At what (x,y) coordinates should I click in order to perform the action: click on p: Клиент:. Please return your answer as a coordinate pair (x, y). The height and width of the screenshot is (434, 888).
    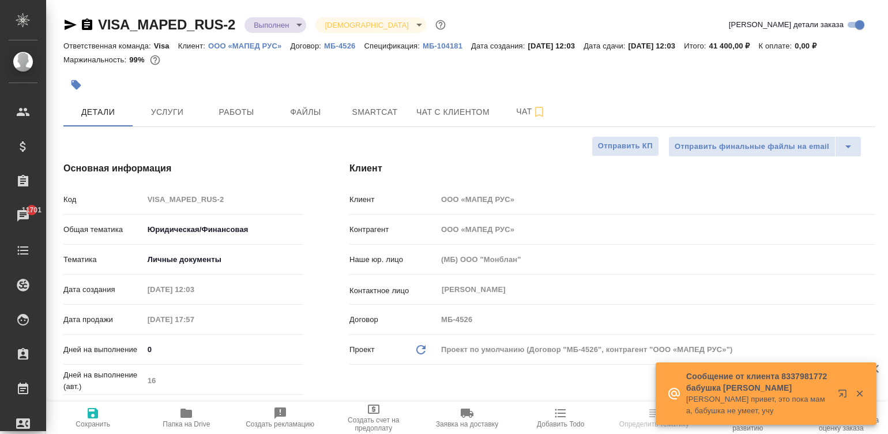
    Looking at the image, I should click on (193, 46).